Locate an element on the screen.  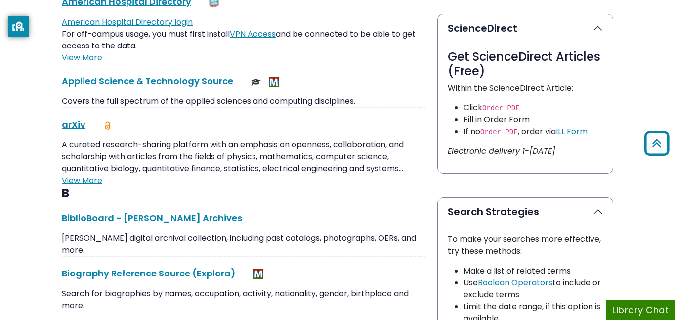
p: Covers the full spectrum of the applied sciences and computing disciplines. is located at coordinates (244, 101).